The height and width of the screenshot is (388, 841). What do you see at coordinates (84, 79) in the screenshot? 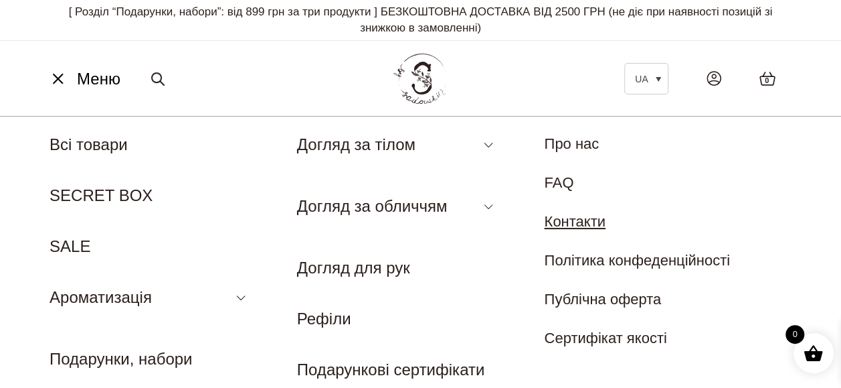
I see `button: Меню` at bounding box center [84, 79].